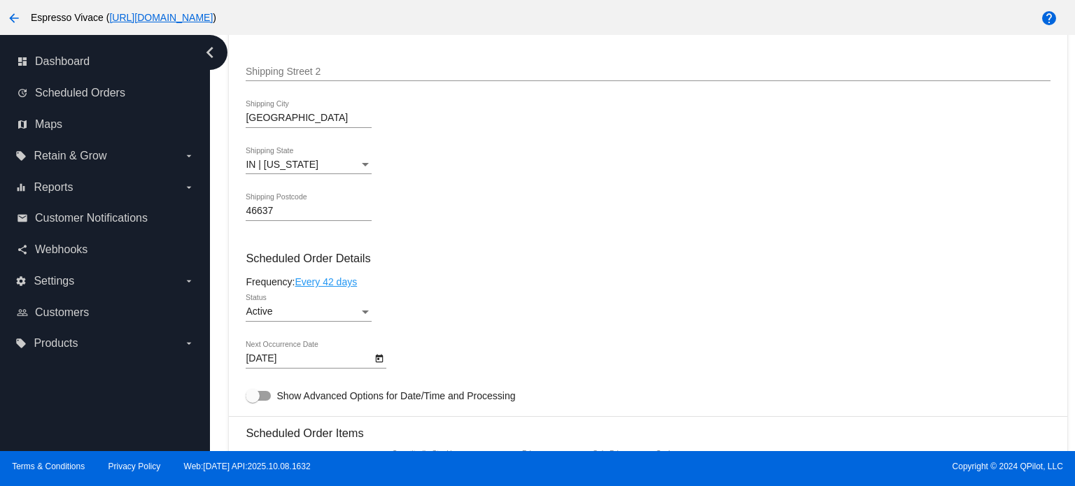 This screenshot has height=486, width=1075. What do you see at coordinates (62, 313) in the screenshot?
I see `span: Customers` at bounding box center [62, 313].